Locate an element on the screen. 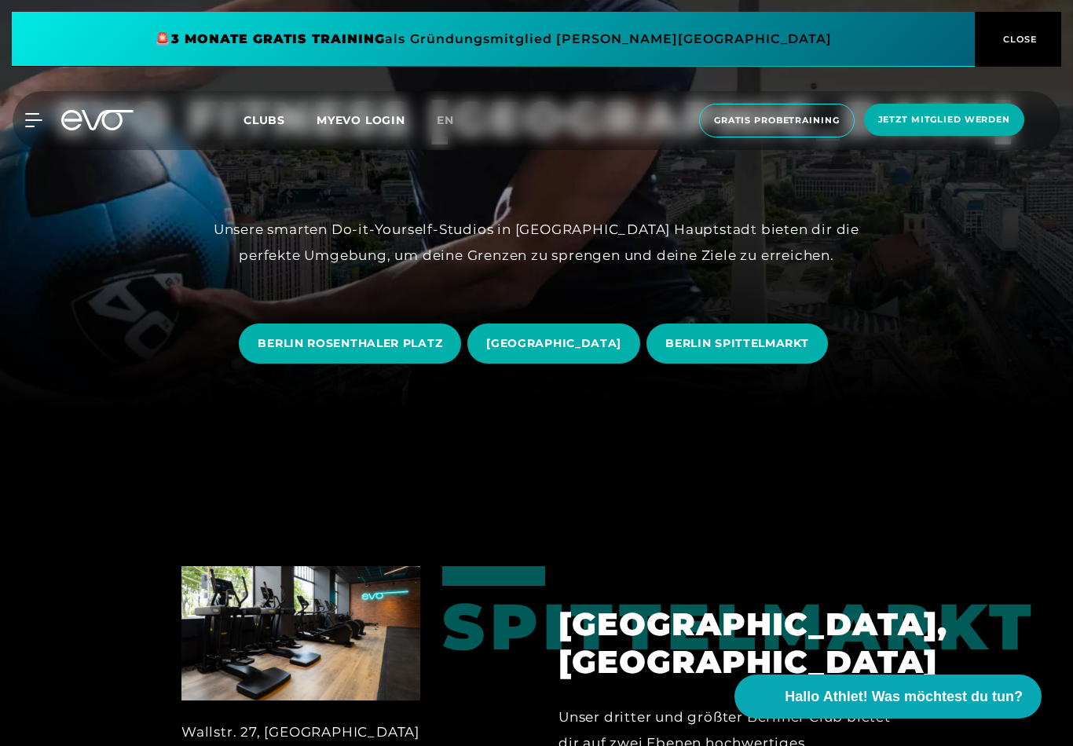 This screenshot has height=746, width=1073. a: BERLIN ROSENTHALER PLATZ is located at coordinates (353, 343).